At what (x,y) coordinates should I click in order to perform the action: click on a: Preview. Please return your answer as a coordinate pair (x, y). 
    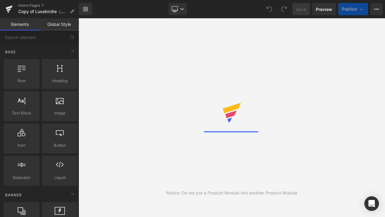
    Looking at the image, I should click on (324, 9).